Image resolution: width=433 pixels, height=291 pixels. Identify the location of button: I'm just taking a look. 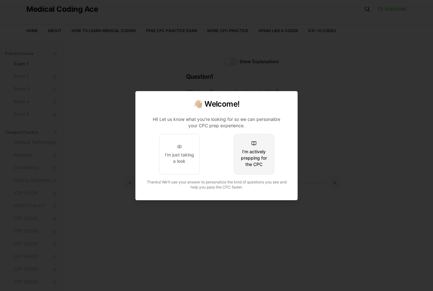
(179, 154).